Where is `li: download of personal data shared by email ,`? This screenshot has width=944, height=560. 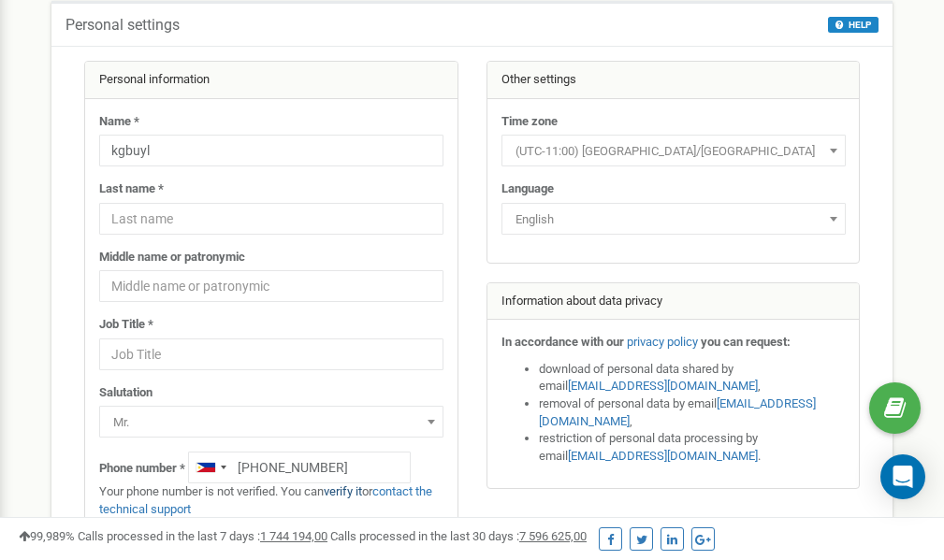 li: download of personal data shared by email , is located at coordinates (692, 378).